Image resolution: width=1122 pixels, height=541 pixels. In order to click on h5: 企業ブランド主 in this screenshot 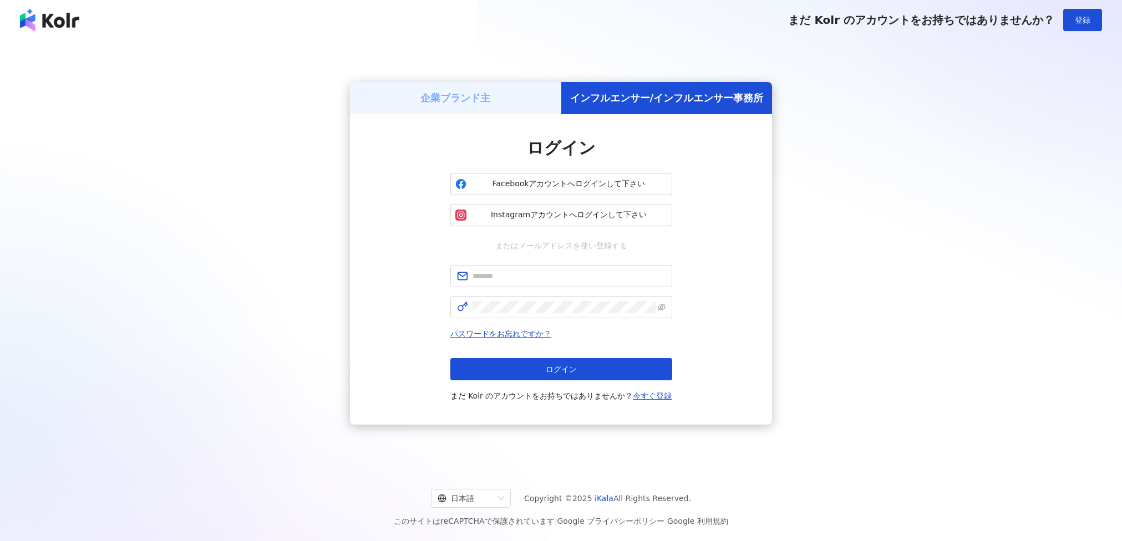, I will do `click(455, 98)`.